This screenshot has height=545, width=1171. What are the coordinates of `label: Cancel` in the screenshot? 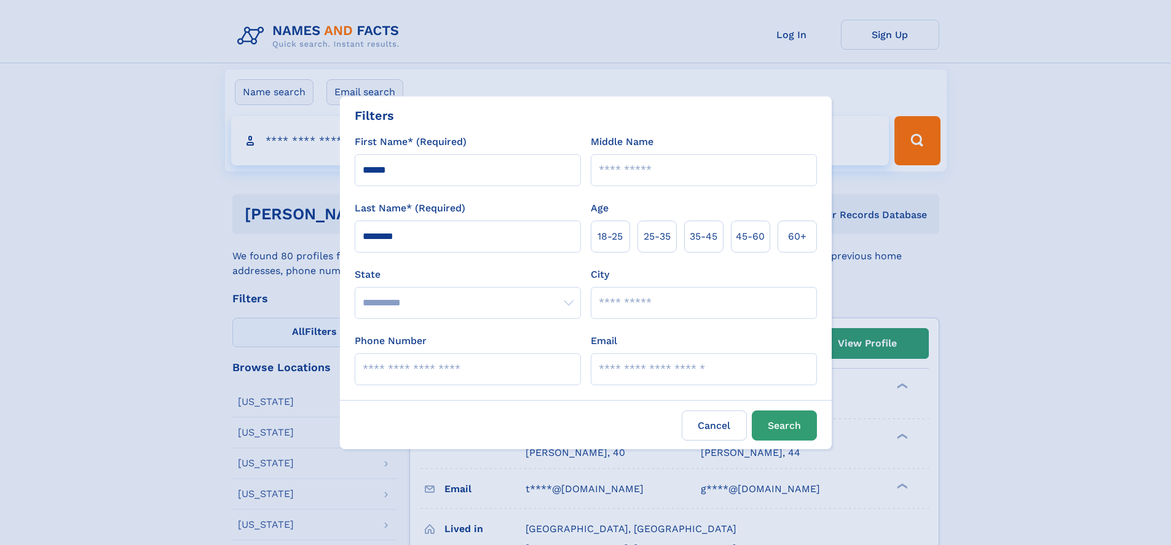 It's located at (714, 425).